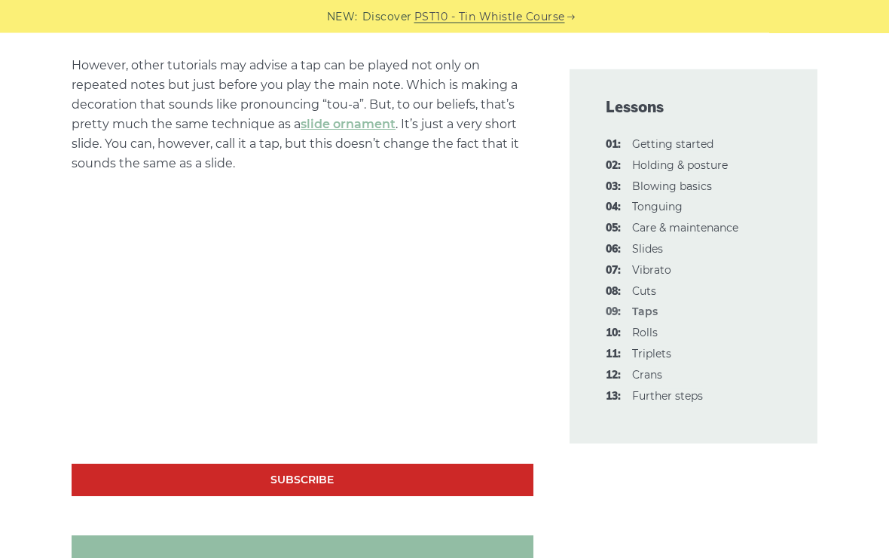 This screenshot has height=558, width=889. Describe the element at coordinates (645, 332) in the screenshot. I see `a: 10:Rolls` at that location.